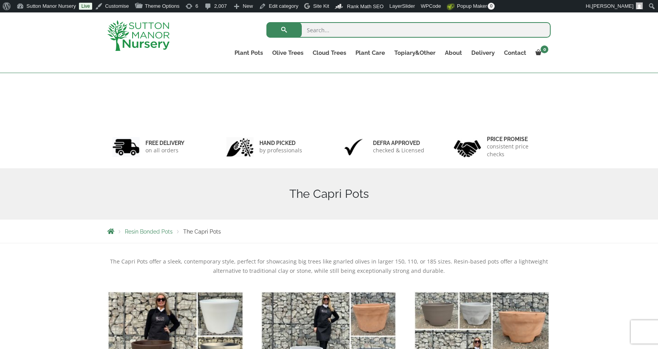 The width and height of the screenshot is (658, 349). I want to click on p: on all orders, so click(165, 150).